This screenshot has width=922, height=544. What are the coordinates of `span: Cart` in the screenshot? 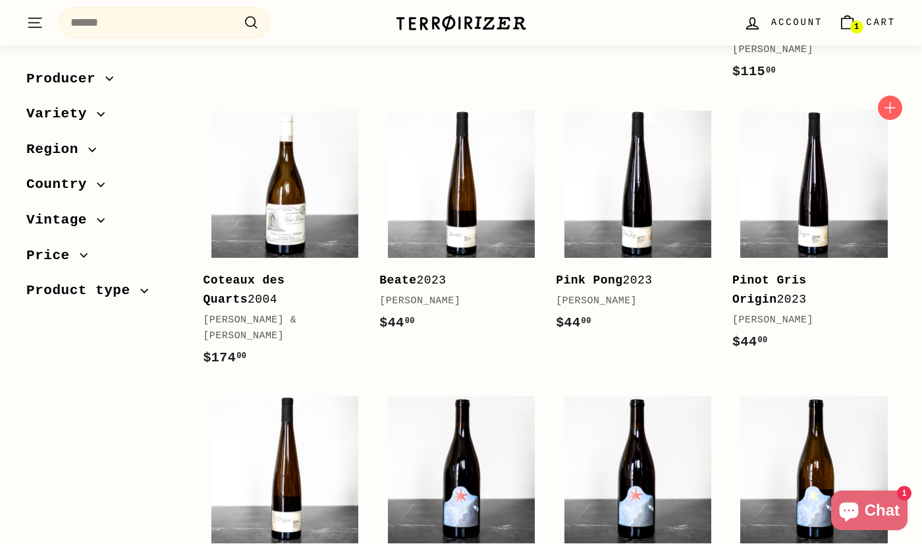 It's located at (881, 22).